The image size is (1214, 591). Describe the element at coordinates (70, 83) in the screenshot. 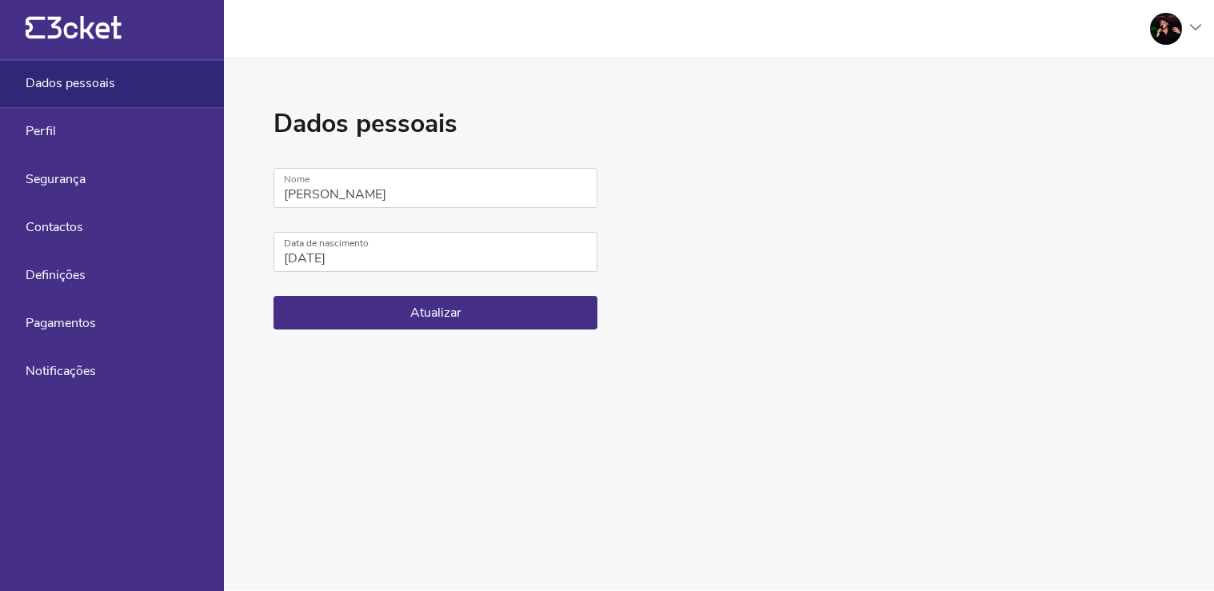

I see `span: Dados pessoais` at that location.